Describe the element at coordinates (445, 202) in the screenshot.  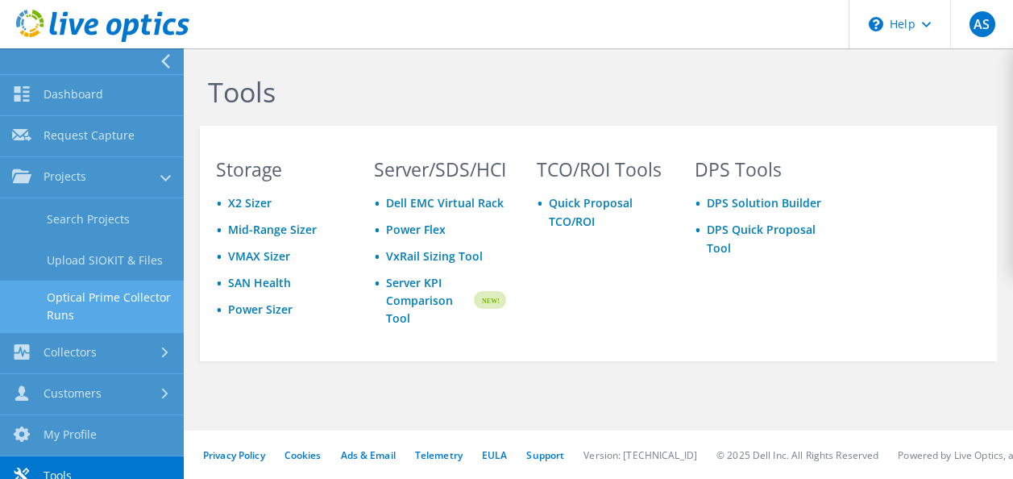
I see `a: Dell EMC Virtual Rack` at that location.